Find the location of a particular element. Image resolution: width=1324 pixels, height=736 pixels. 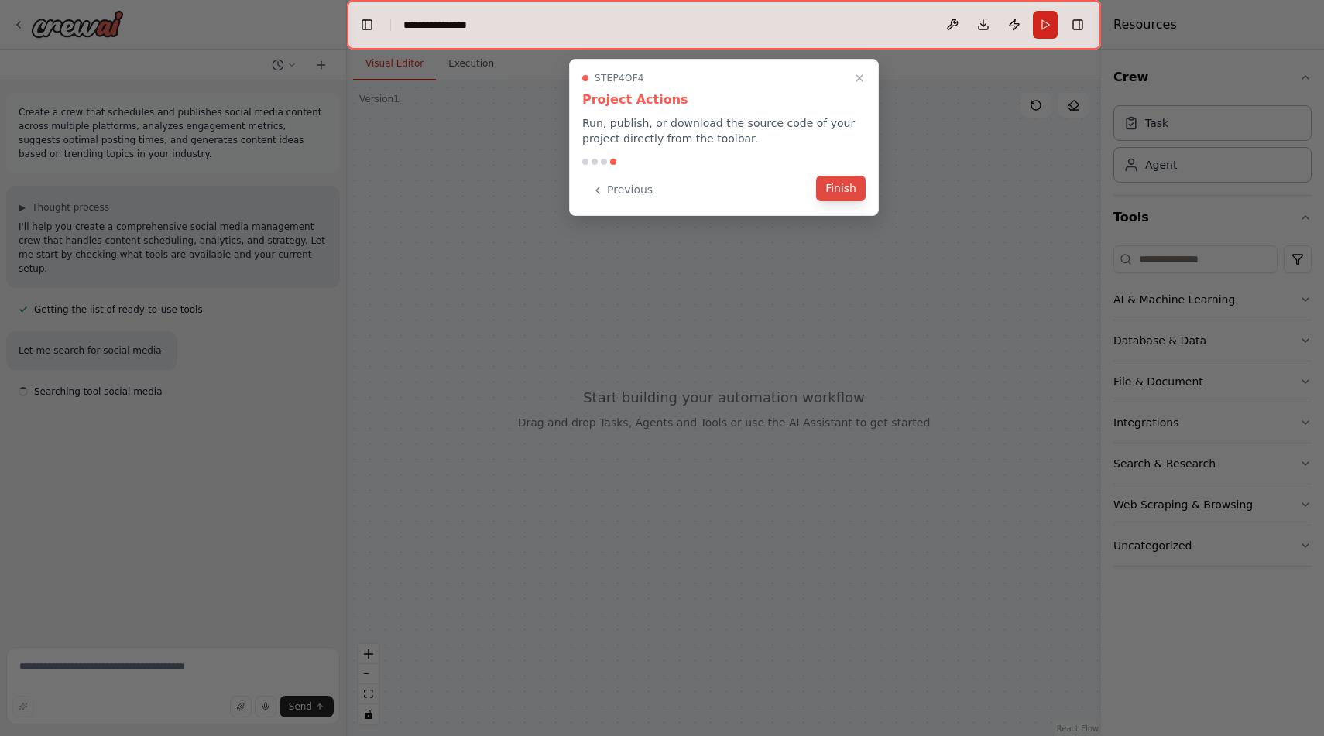

button: Hide left sidebar is located at coordinates (367, 25).